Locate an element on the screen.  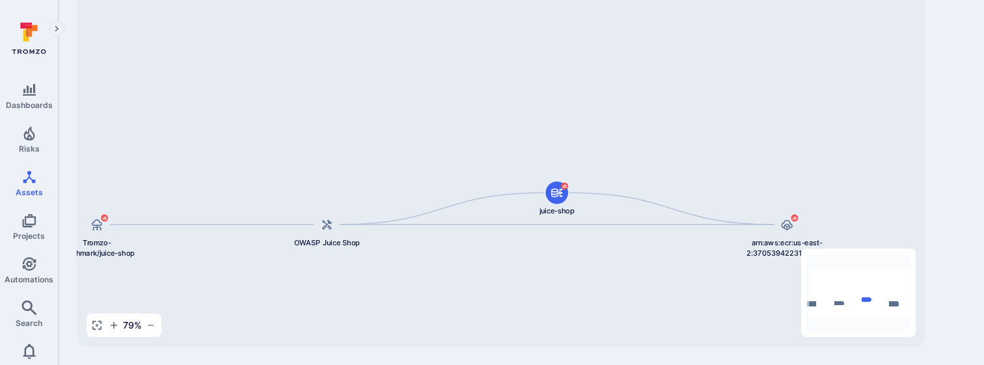
span: 79 % is located at coordinates (132, 325).